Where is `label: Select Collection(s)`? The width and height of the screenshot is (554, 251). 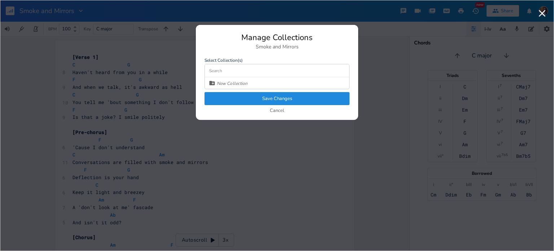 label: Select Collection(s) is located at coordinates (277, 60).